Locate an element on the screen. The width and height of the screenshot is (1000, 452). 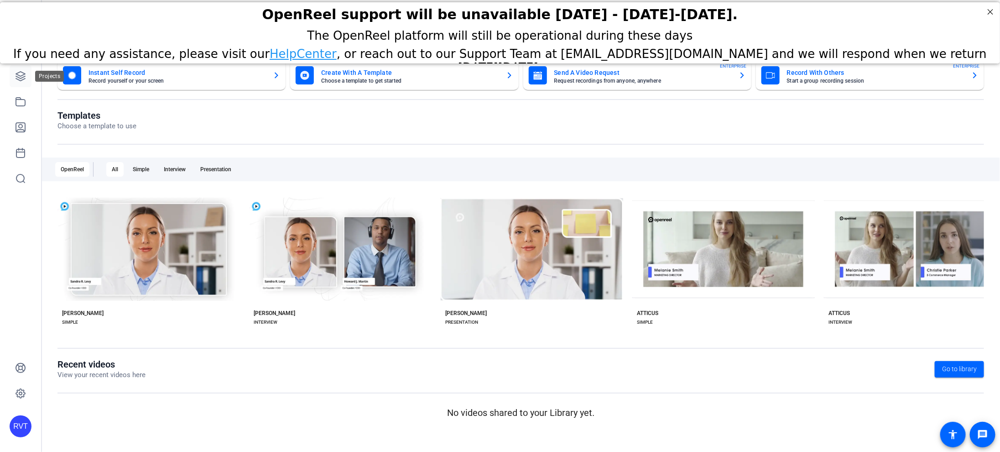
mat-card-title: Record With Others is located at coordinates (875, 73).